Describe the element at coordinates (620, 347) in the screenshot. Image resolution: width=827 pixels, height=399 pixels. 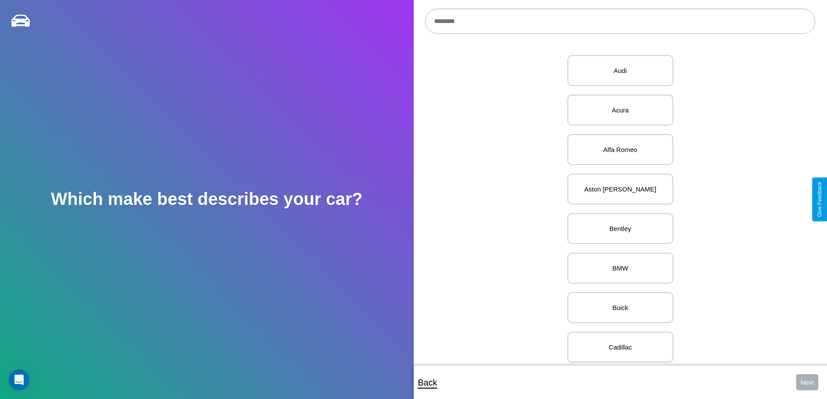
I see `p: Cadillac` at that location.